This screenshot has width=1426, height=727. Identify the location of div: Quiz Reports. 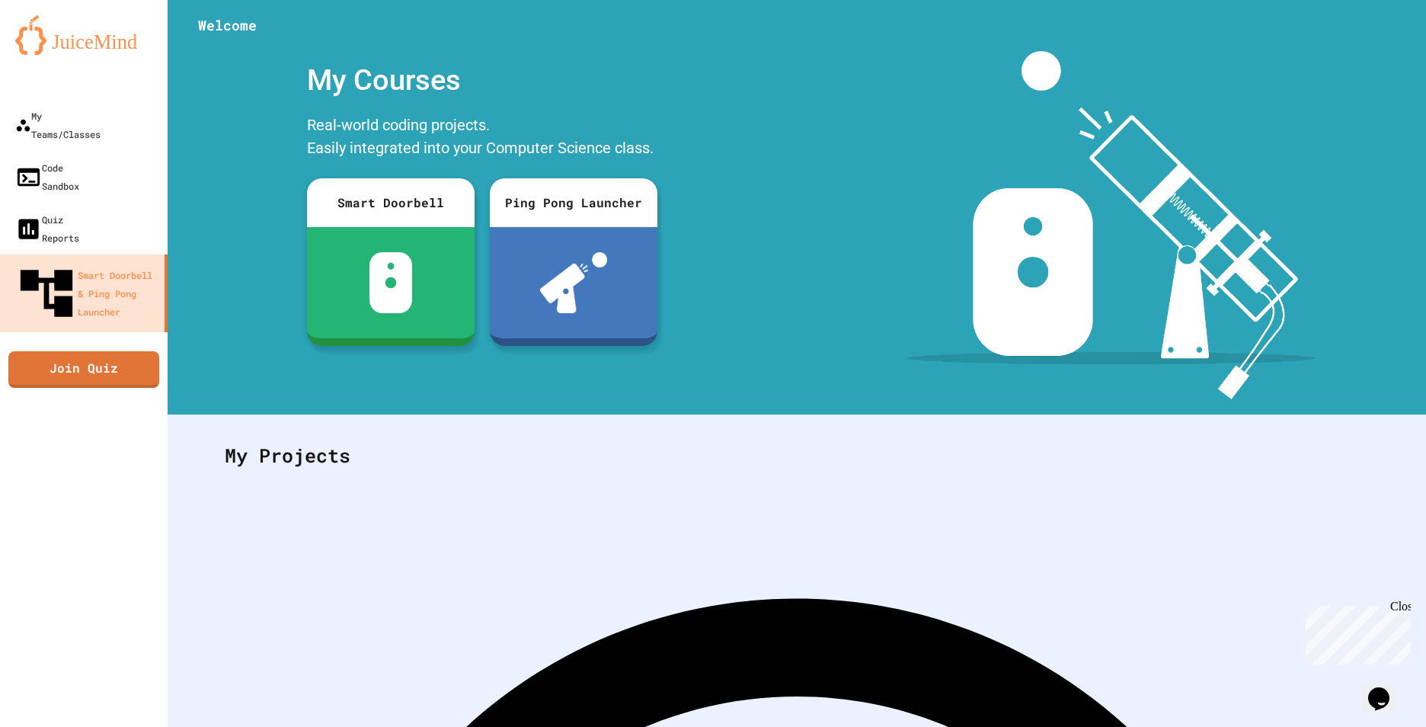
(47, 229).